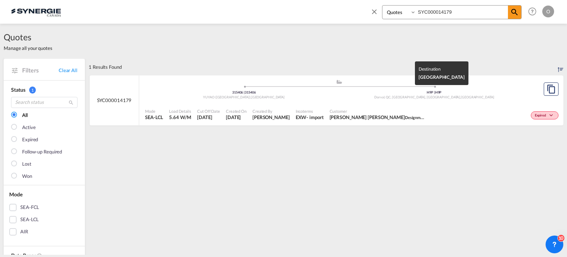  I want to click on div: Active, so click(29, 127).